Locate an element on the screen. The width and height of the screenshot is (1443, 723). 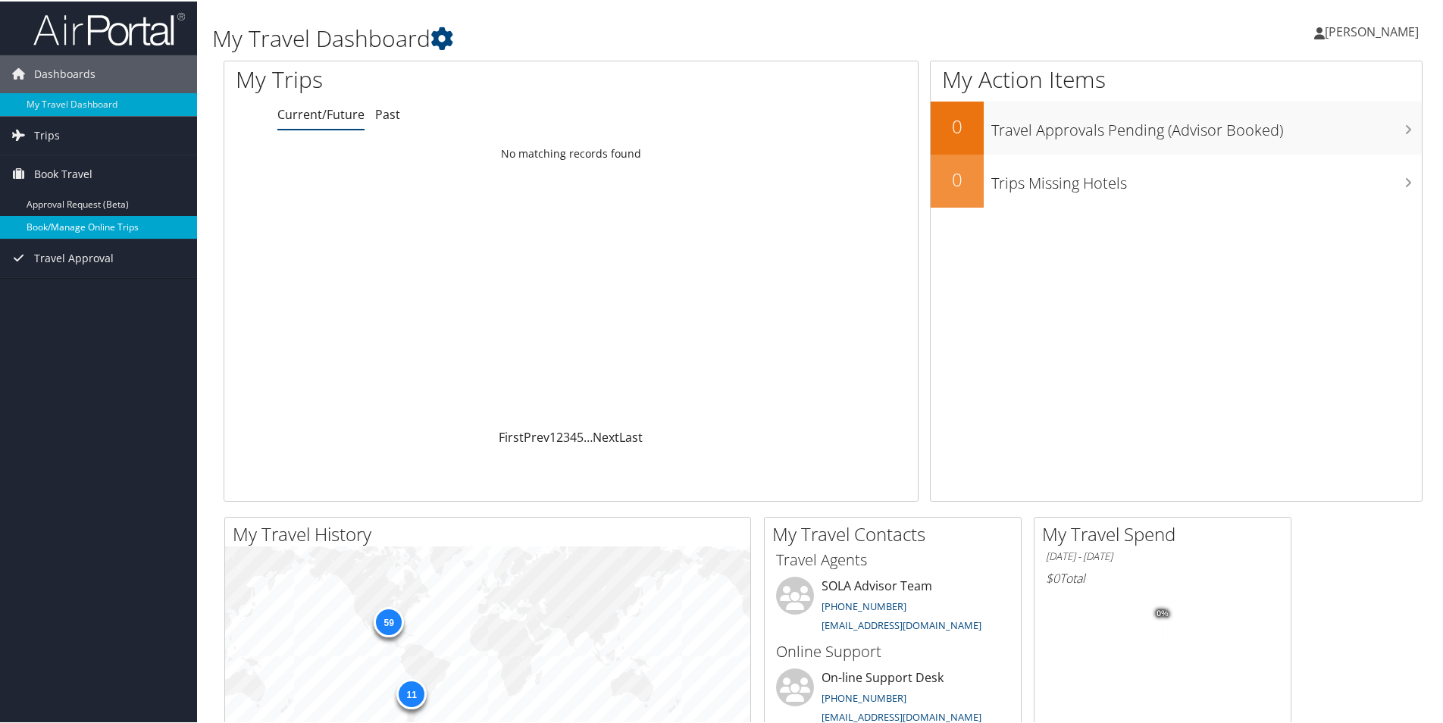
h1: My Travel Dashboard is located at coordinates (619, 37).